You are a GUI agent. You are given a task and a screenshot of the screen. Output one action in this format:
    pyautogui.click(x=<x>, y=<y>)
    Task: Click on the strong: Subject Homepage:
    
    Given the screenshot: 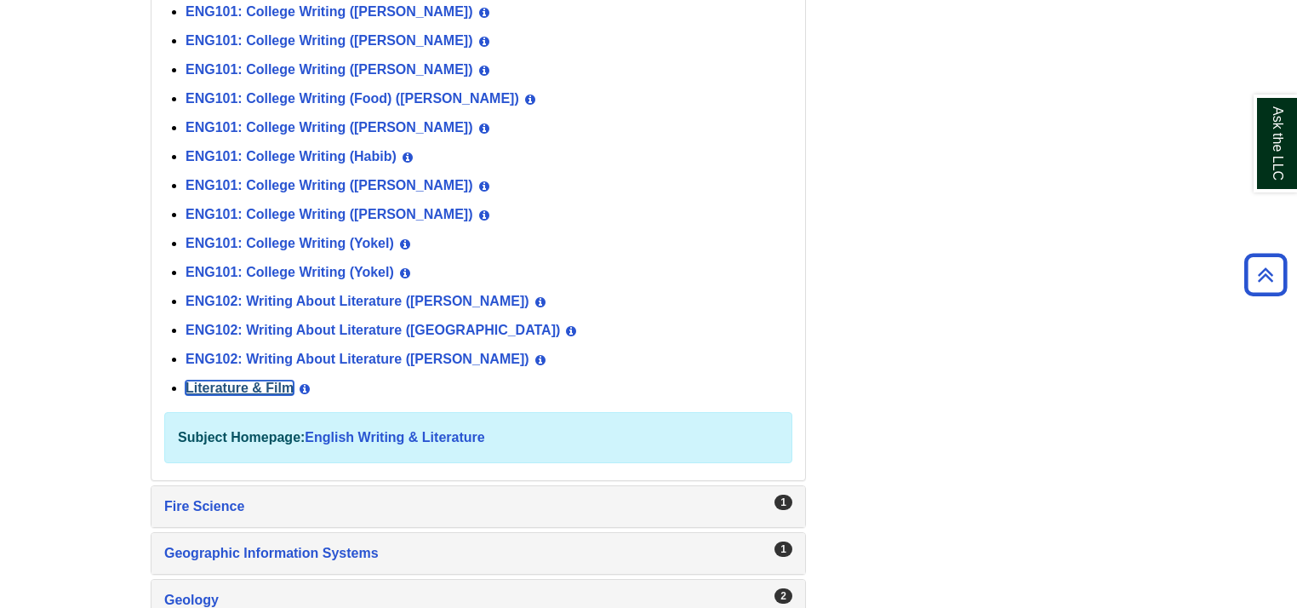 What is the action you would take?
    pyautogui.click(x=241, y=437)
    